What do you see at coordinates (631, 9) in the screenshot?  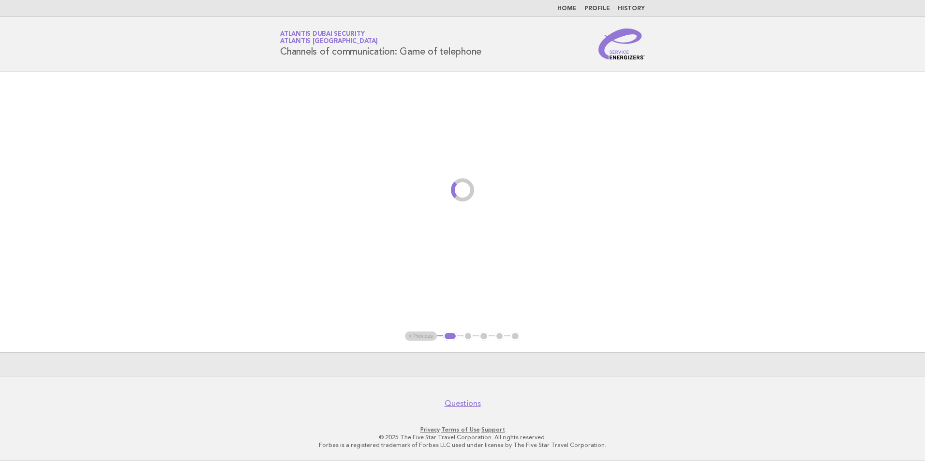 I see `a: History` at bounding box center [631, 9].